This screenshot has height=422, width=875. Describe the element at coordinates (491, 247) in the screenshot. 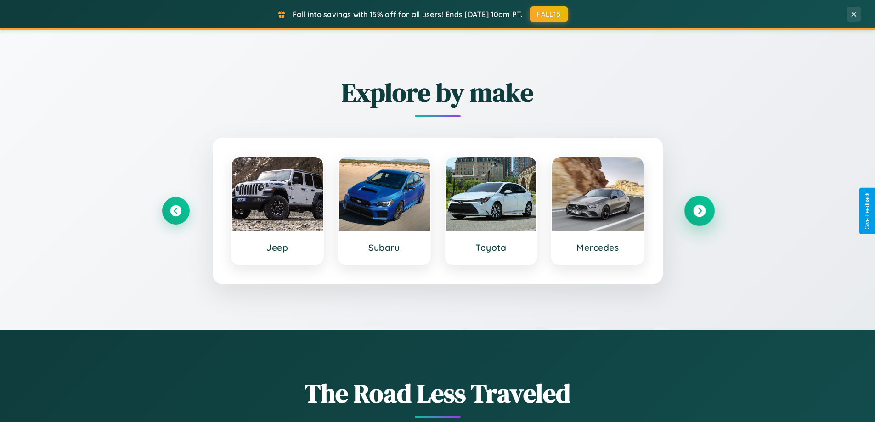

I see `h3: Toyota` at that location.